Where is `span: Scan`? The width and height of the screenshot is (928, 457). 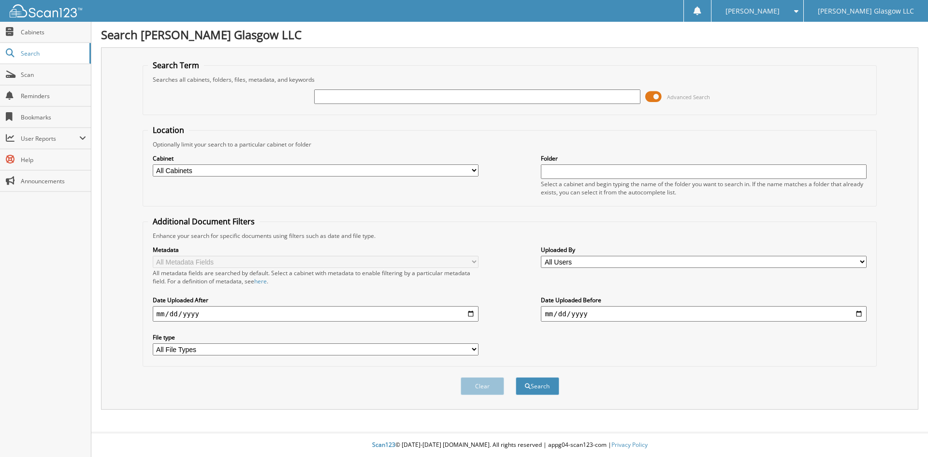
span: Scan is located at coordinates (53, 74).